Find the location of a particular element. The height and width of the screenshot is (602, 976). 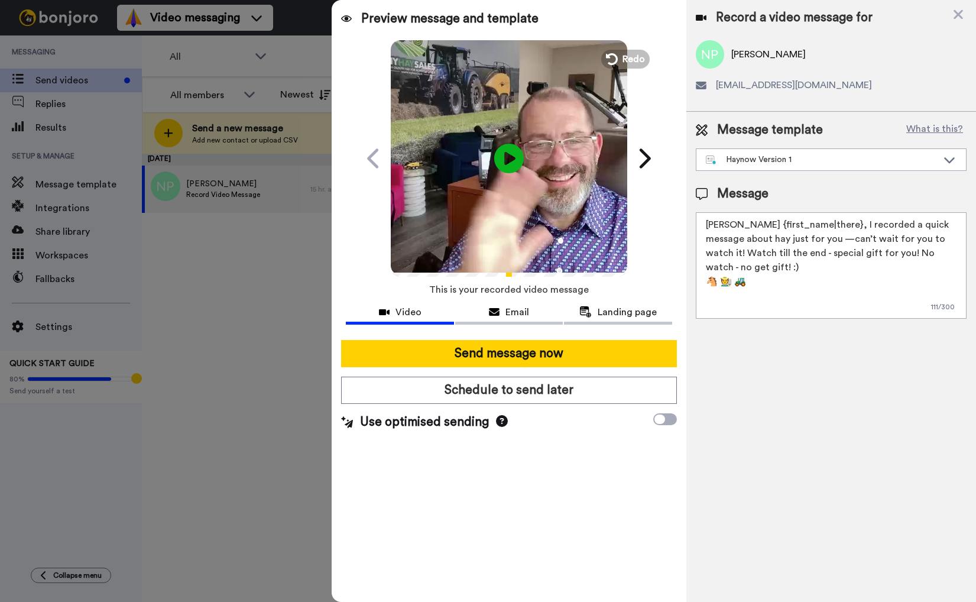

span: Email is located at coordinates (517, 312).